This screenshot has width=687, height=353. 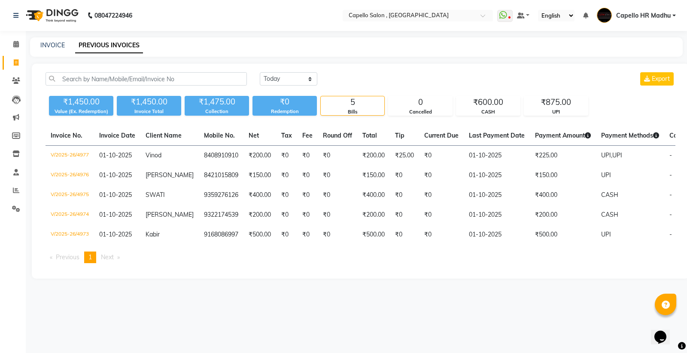 What do you see at coordinates (607, 155) in the screenshot?
I see `span: UPI,` at bounding box center [607, 155].